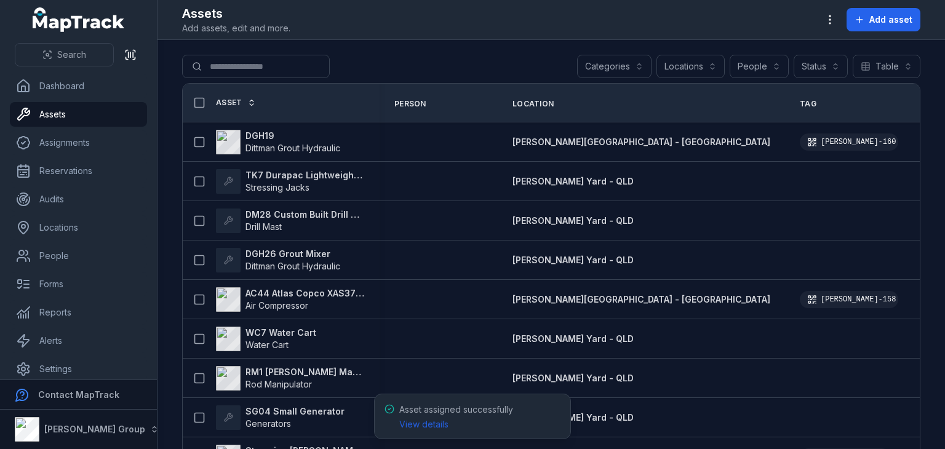 The image size is (945, 449). I want to click on a: Alerts, so click(78, 341).